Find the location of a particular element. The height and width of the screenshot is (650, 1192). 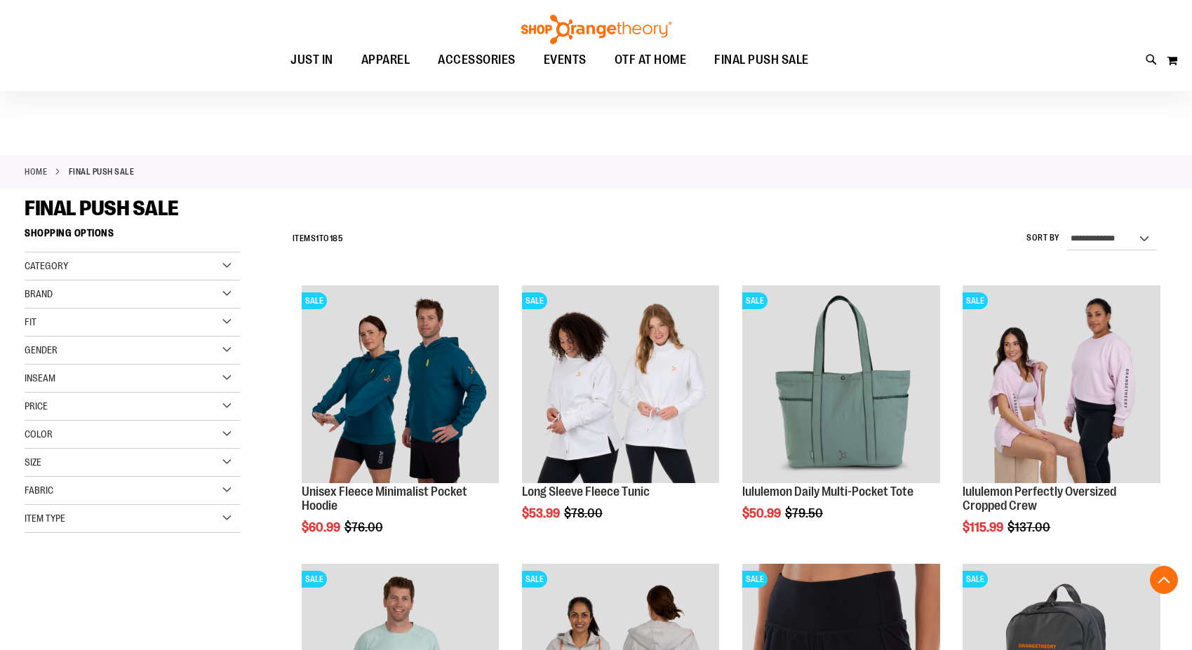

h2: Items to is located at coordinates (318, 239).